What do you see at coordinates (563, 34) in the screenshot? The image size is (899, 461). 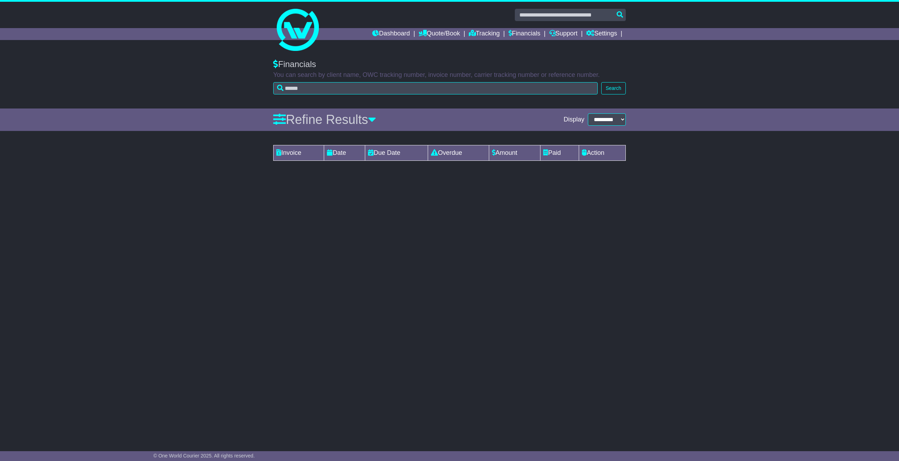 I see `a: Support` at bounding box center [563, 34].